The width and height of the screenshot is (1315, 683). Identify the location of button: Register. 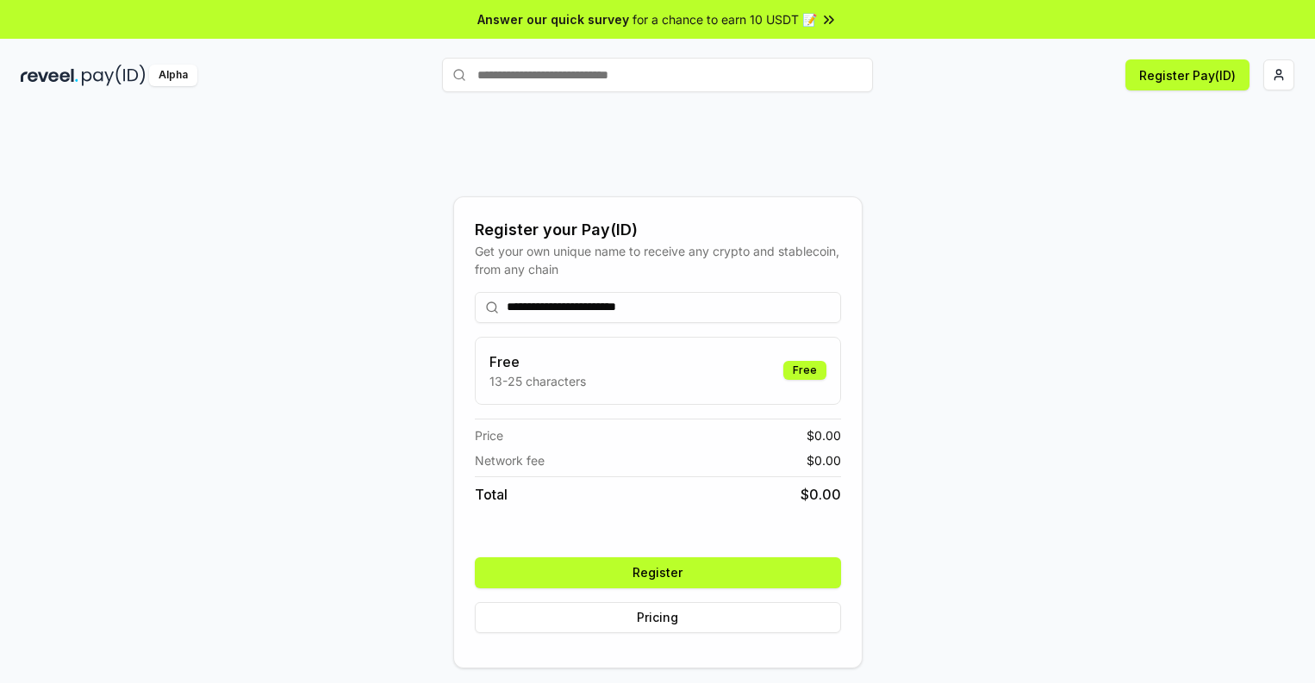
(657, 573).